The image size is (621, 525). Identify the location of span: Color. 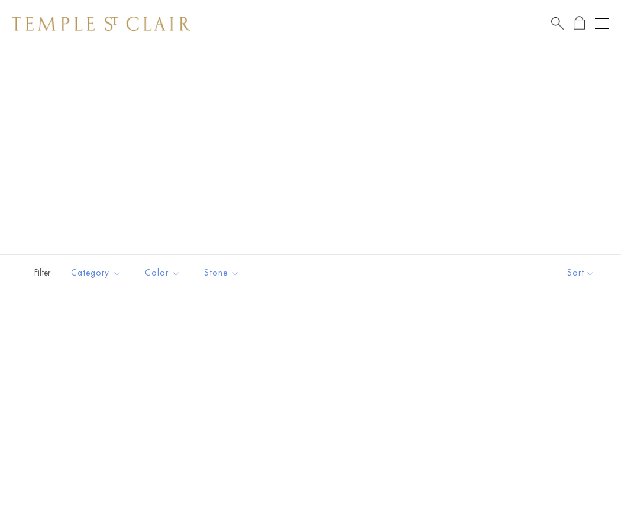
(164, 272).